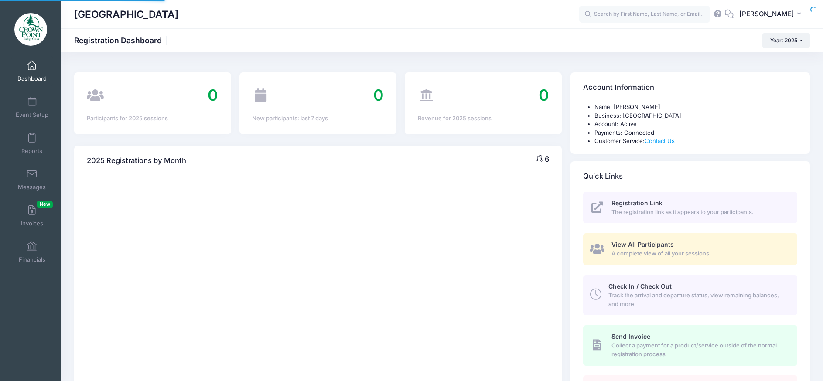 The width and height of the screenshot is (823, 381). I want to click on a: Reports, so click(32, 144).